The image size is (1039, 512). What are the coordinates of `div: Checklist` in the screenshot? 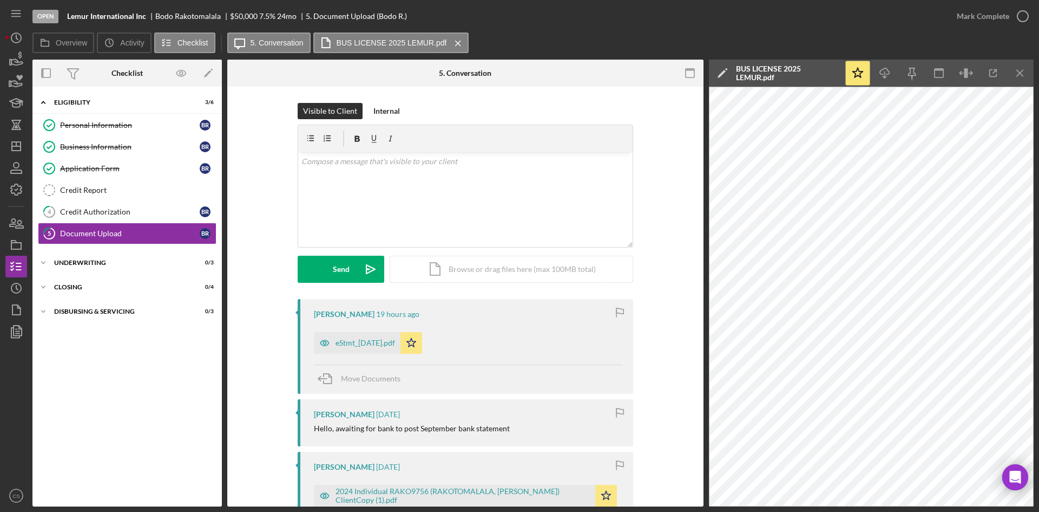 It's located at (127, 73).